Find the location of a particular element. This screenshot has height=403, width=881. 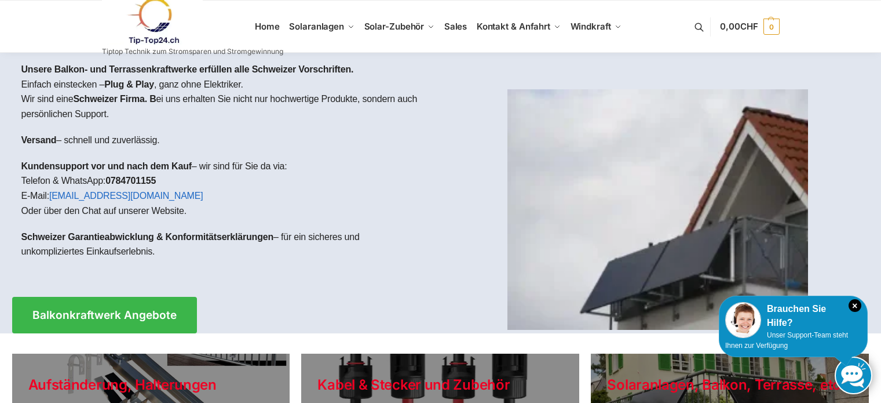

a: Kontakt & Anfahrt is located at coordinates (518, 27).